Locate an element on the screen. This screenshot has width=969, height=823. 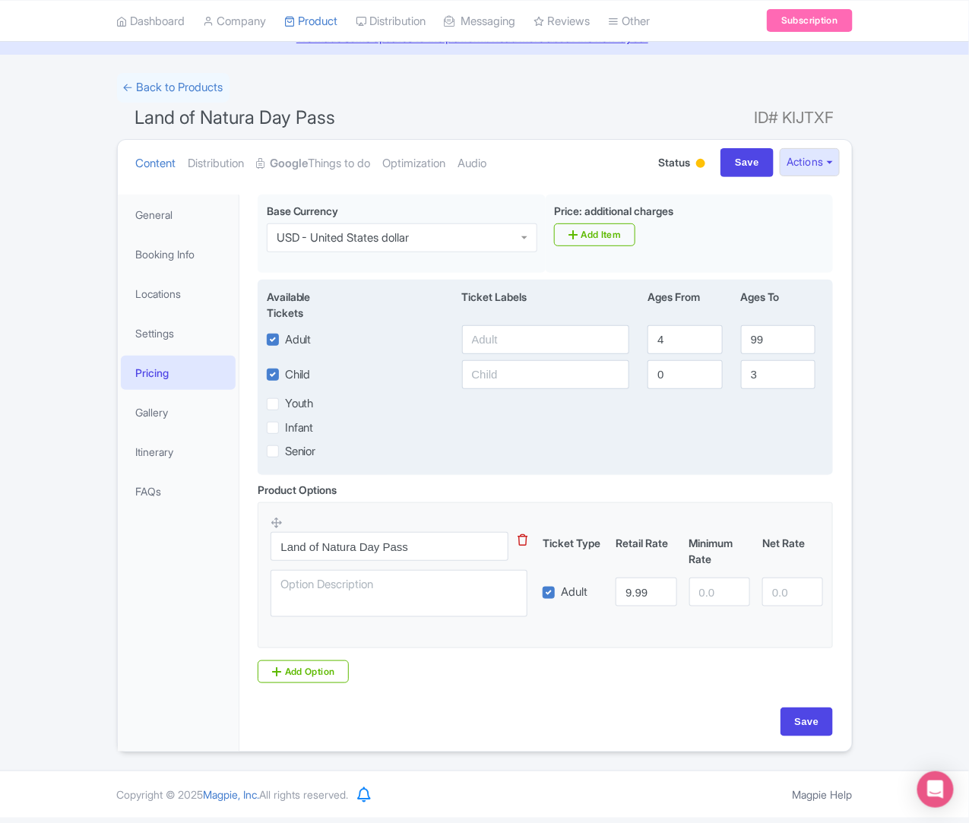
span: ID# KIJTXF is located at coordinates (794, 118).